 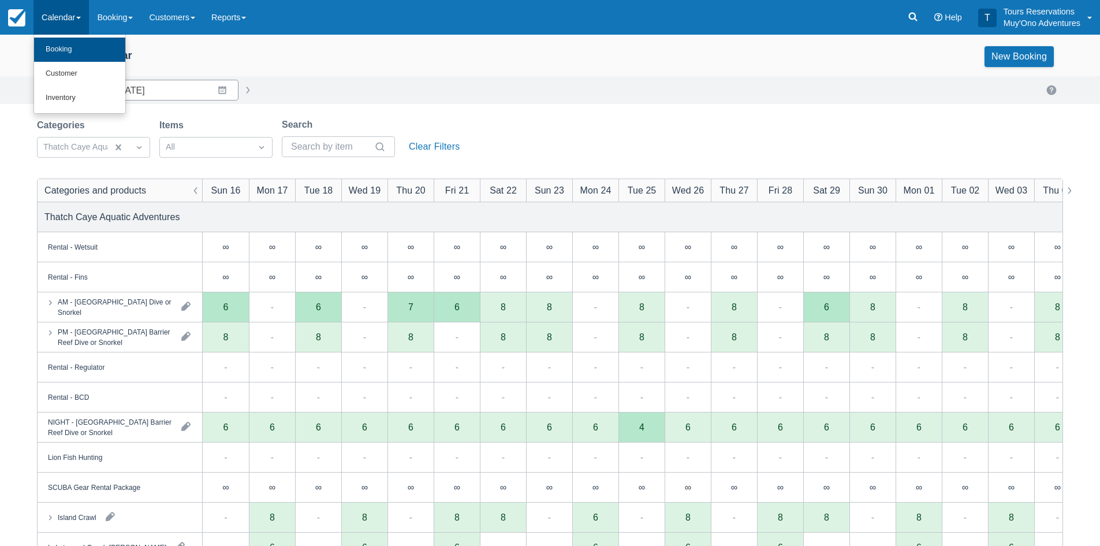 What do you see at coordinates (457, 190) in the screenshot?
I see `div: Fri 21` at bounding box center [457, 190].